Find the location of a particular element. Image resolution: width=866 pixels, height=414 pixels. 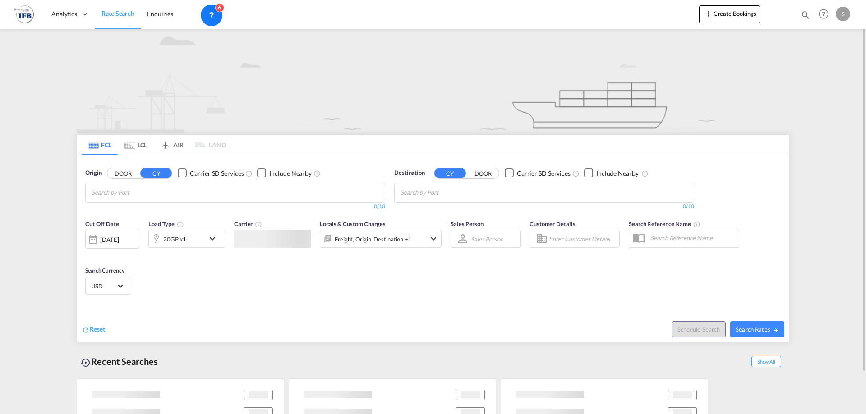

button: icon-plus 400-fgCreate Bookings is located at coordinates (729, 14).